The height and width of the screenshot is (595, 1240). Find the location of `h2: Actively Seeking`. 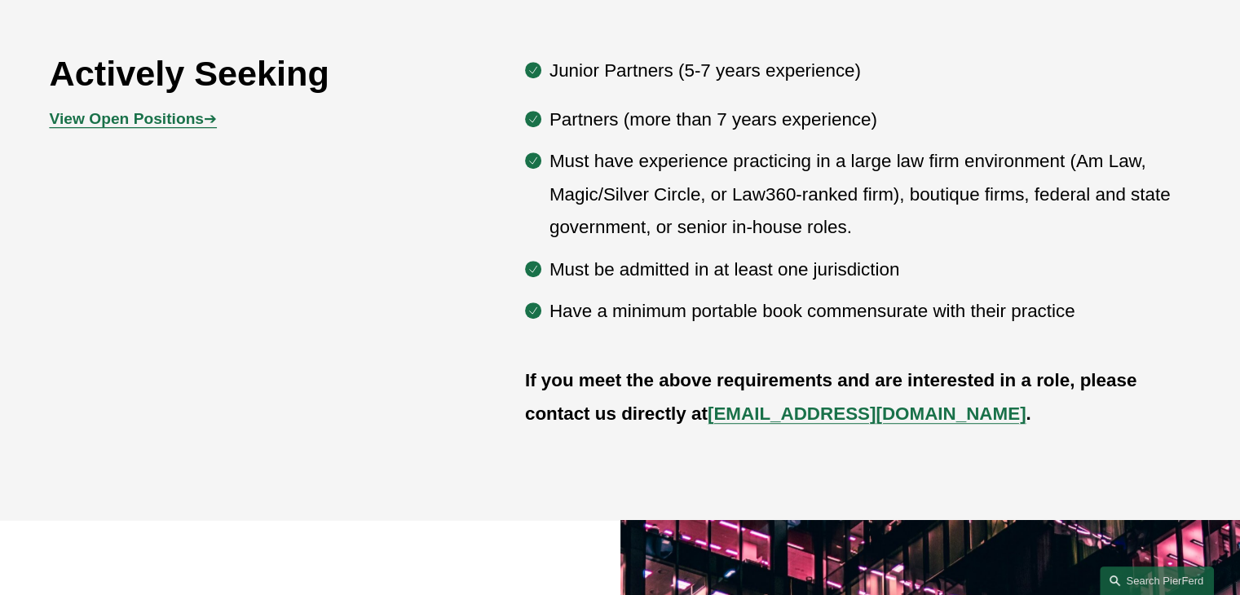

h2: Actively Seeking is located at coordinates (240, 73).